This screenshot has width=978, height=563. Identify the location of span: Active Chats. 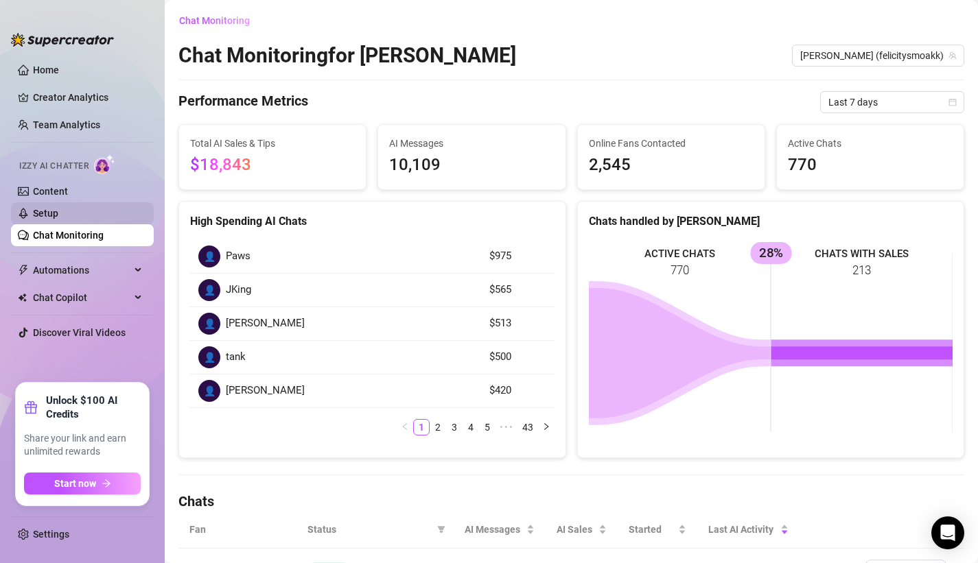
(870, 143).